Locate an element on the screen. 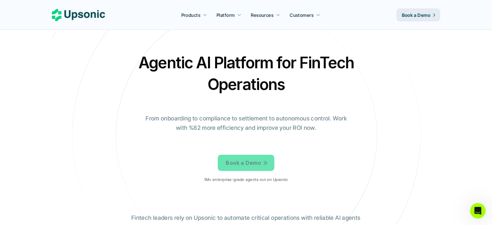  p: Resources is located at coordinates (262, 15).